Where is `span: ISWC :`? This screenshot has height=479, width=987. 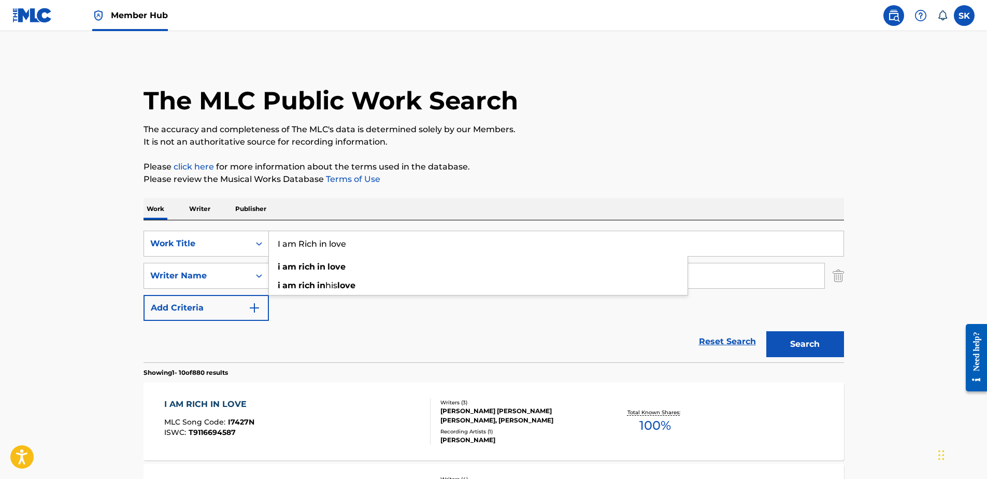 span: ISWC : is located at coordinates (176, 432).